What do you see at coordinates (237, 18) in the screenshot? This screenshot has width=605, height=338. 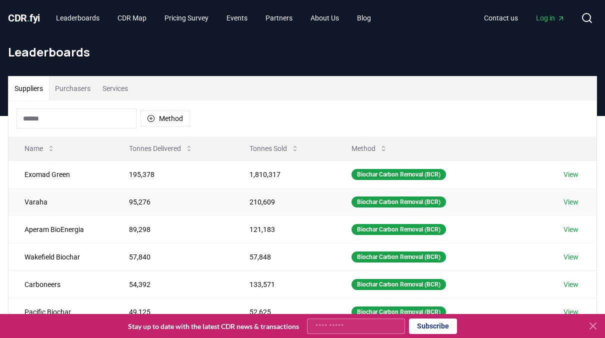 I see `a: Events` at bounding box center [237, 18].